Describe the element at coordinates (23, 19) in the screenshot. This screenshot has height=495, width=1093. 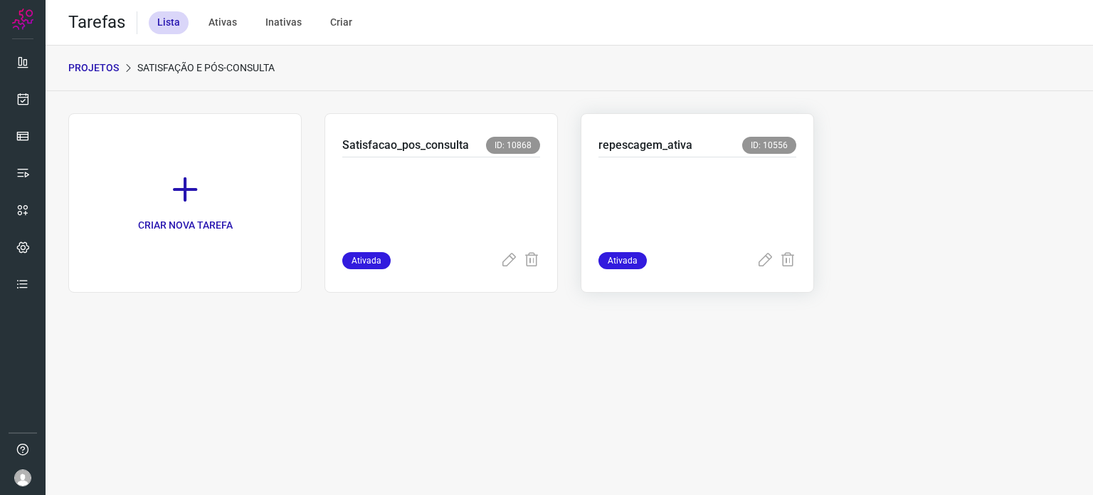
I see `img: Logo` at that location.